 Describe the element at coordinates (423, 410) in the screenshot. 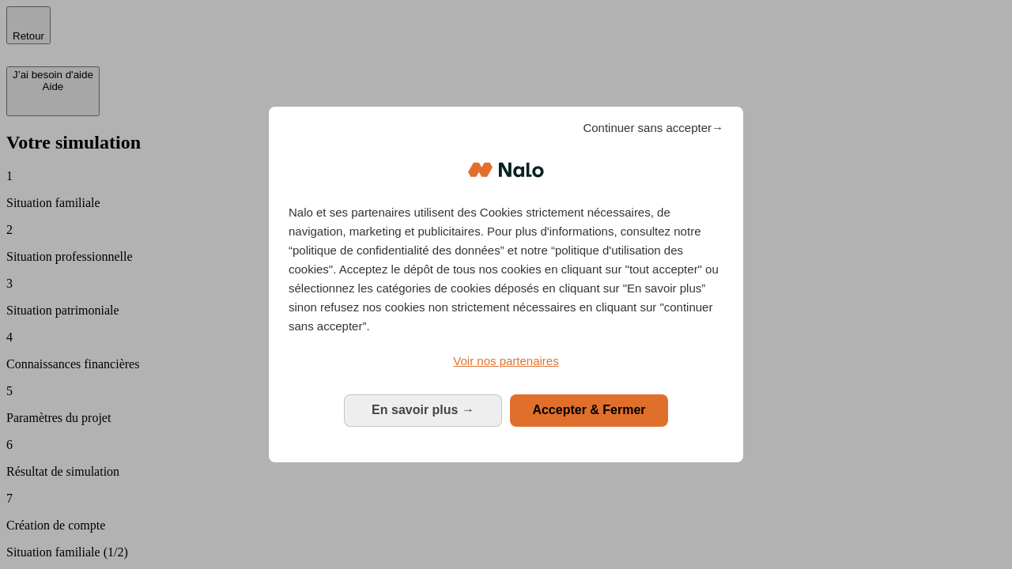

I see `button: En savoir plus: Configurer vos consentements` at that location.